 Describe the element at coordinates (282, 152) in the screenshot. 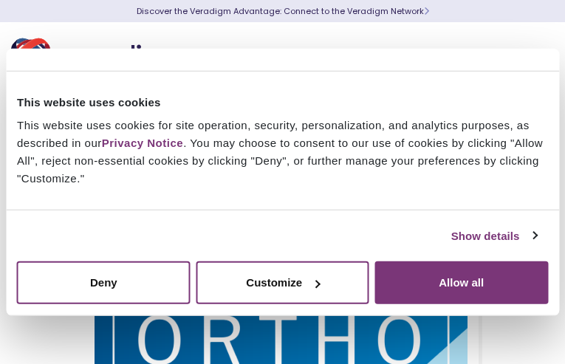

I see `div: This website uses cookies for site operation, security, personalization, and analytics purposes, ...` at that location.